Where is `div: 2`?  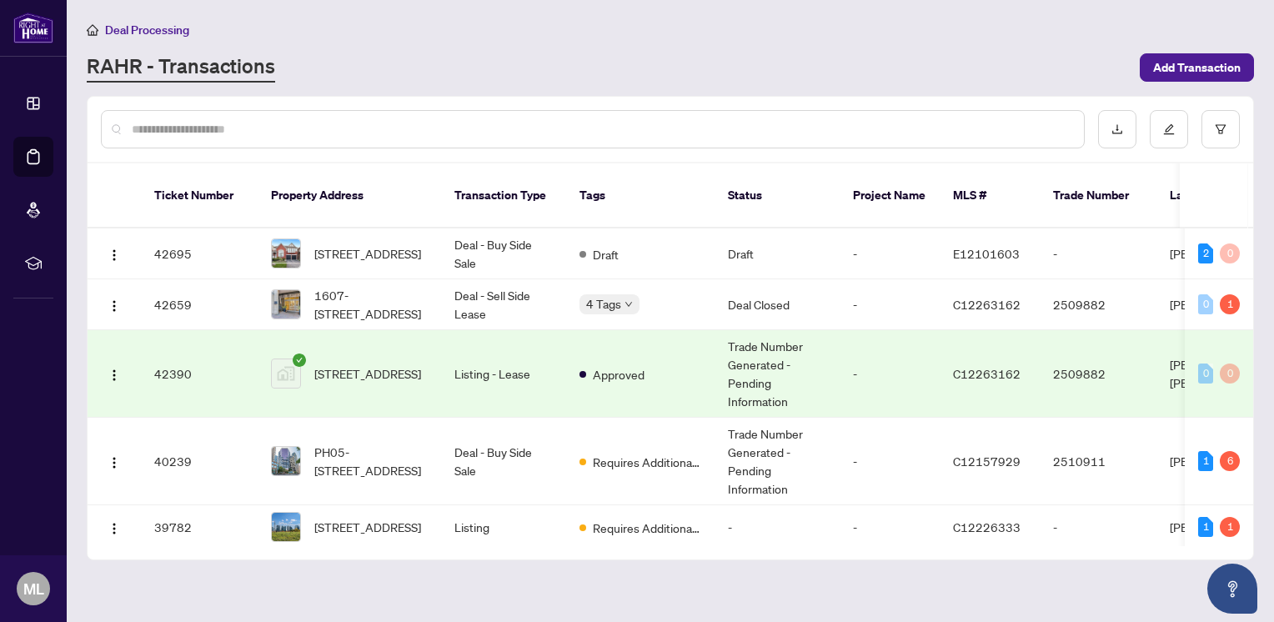 div: 2 is located at coordinates (1205, 253).